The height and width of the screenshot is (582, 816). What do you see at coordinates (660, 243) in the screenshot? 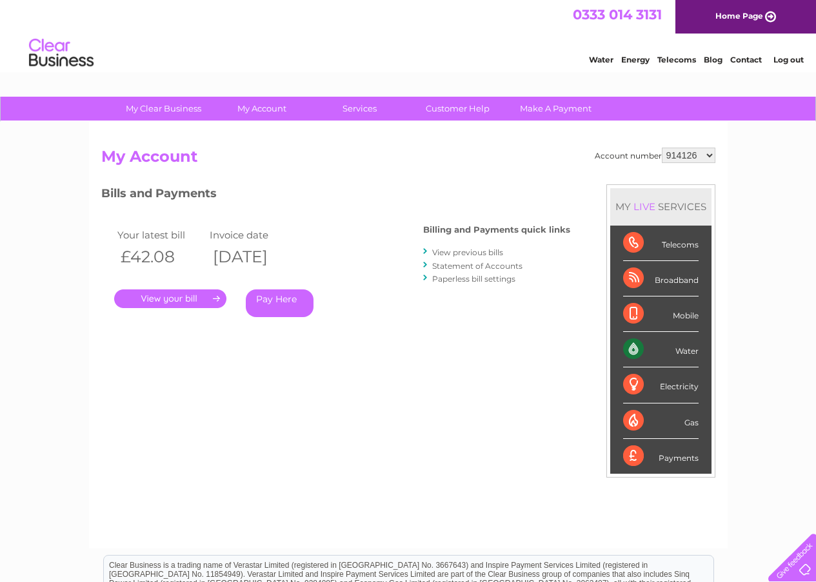
I see `div: Telecoms` at bounding box center [660, 243].